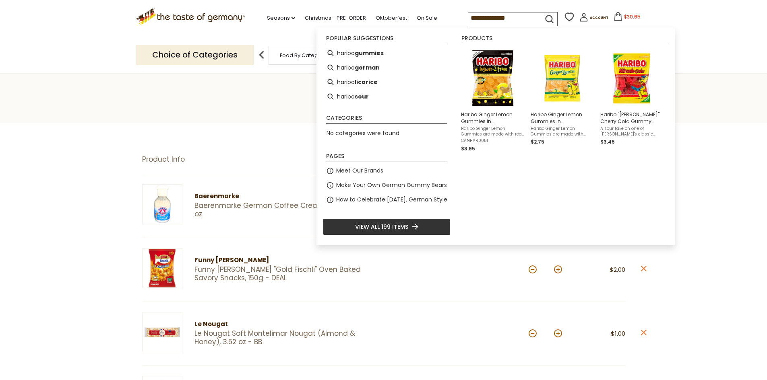 This screenshot has height=380, width=767. What do you see at coordinates (617, 270) in the screenshot?
I see `span: $2.00` at bounding box center [617, 270].